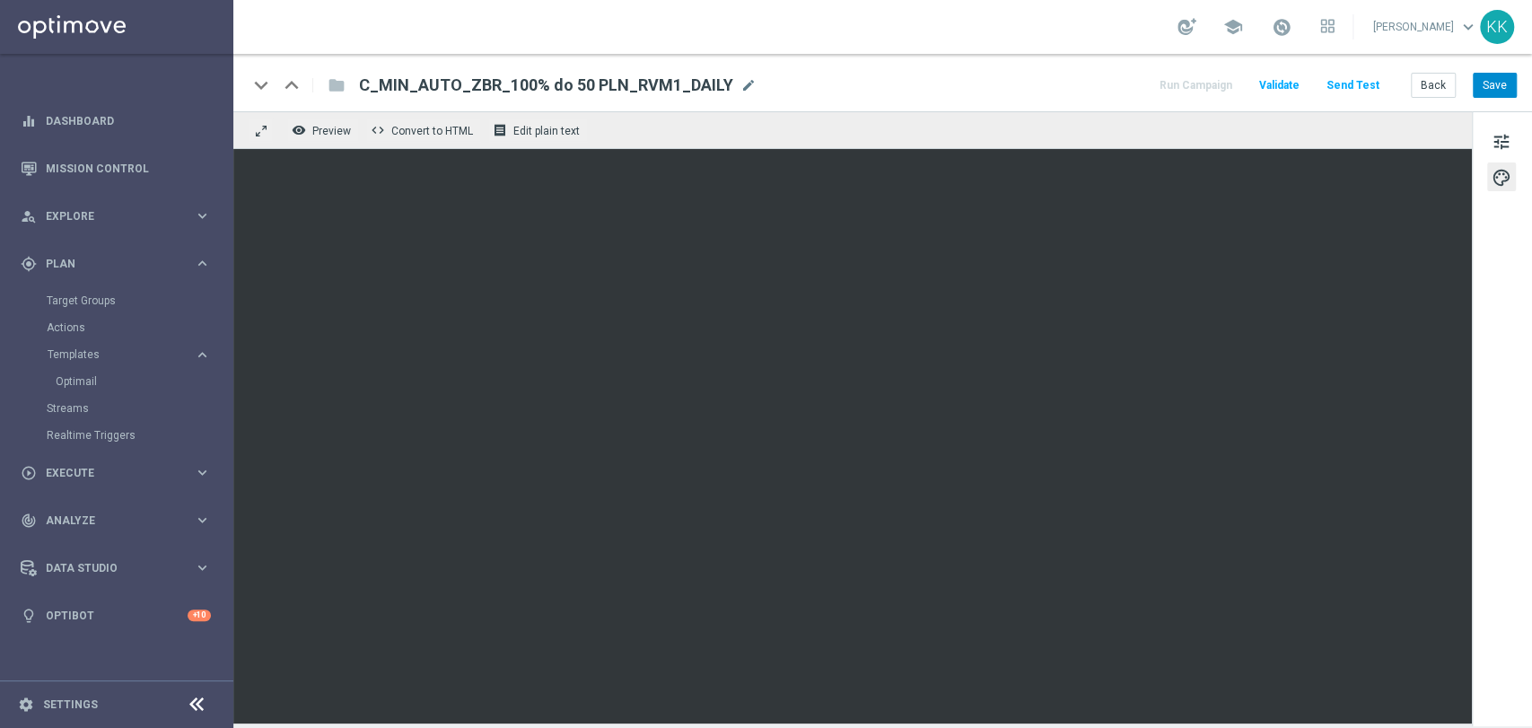 Image resolution: width=1532 pixels, height=728 pixels. I want to click on div: play_circle_outline Execute keyboard_arrow_right, so click(116, 473).